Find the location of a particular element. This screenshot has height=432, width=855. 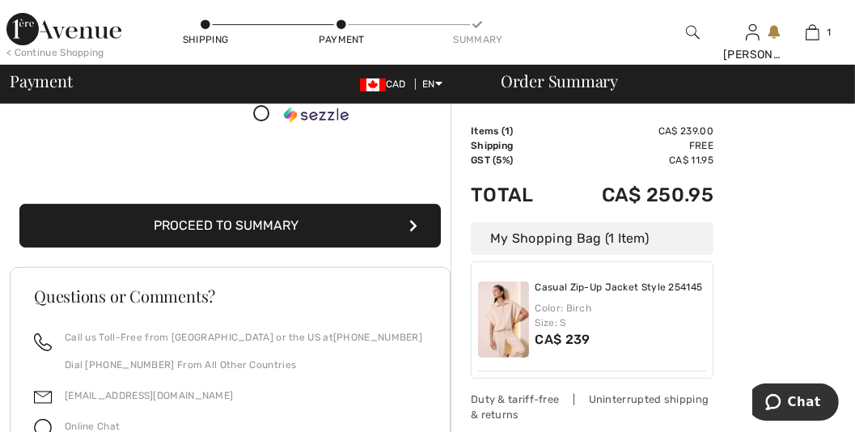

span: Online Chat is located at coordinates (92, 426).